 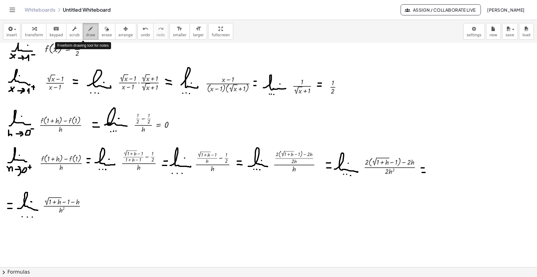 What do you see at coordinates (441, 10) in the screenshot?
I see `button: Assign / Collaborate Live` at bounding box center [441, 10].